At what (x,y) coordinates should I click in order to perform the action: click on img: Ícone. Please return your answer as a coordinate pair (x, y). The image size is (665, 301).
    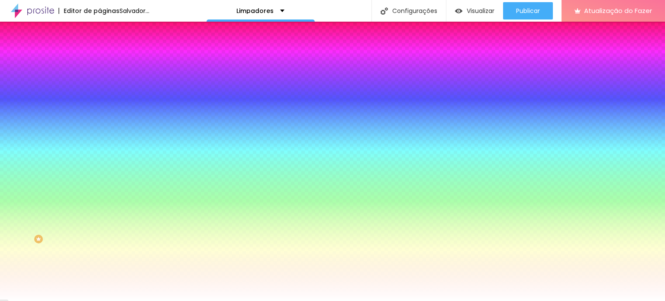
    Looking at the image, I should click on (384, 11).